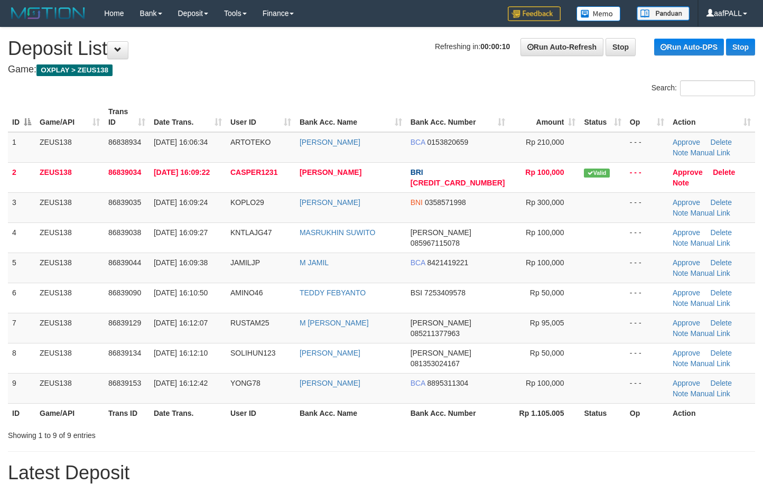 The height and width of the screenshot is (484, 763). Describe the element at coordinates (22, 207) in the screenshot. I see `td: 3` at that location.